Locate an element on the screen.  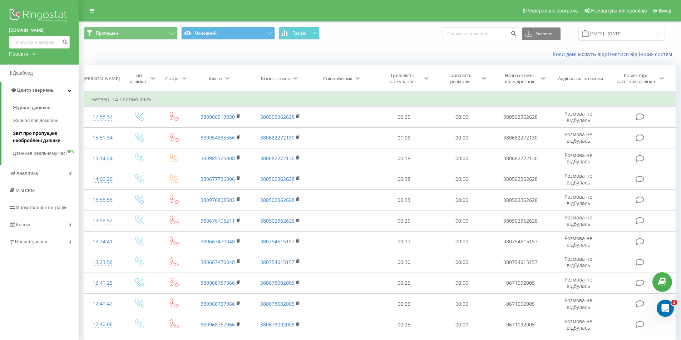
div: Тривалість очікування is located at coordinates (402, 79).